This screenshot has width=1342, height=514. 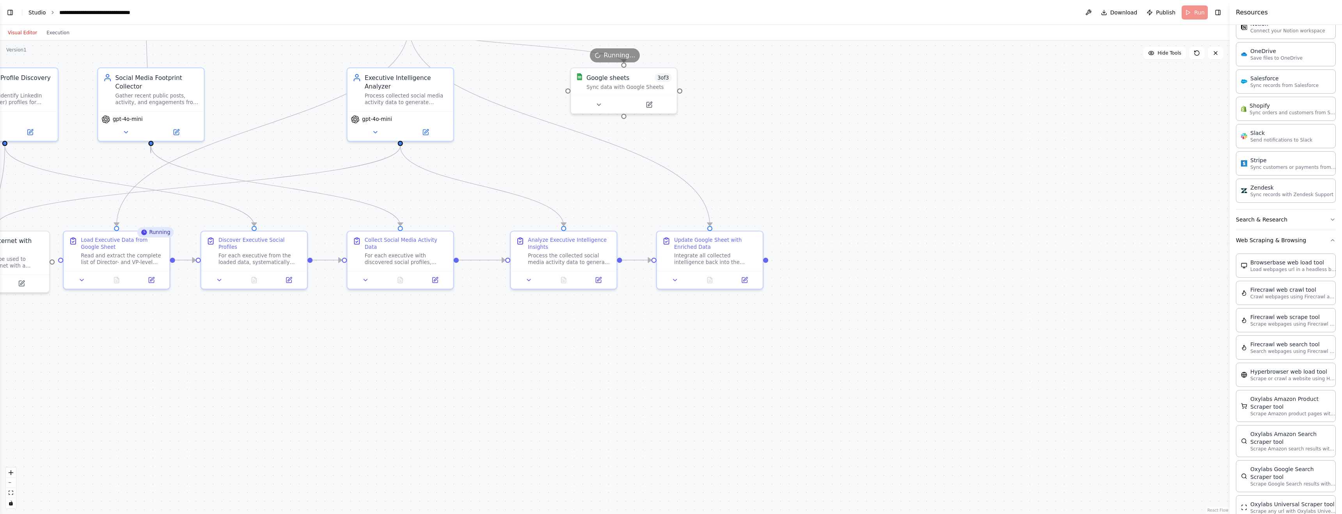 I want to click on img: Google Sheets, so click(x=580, y=77).